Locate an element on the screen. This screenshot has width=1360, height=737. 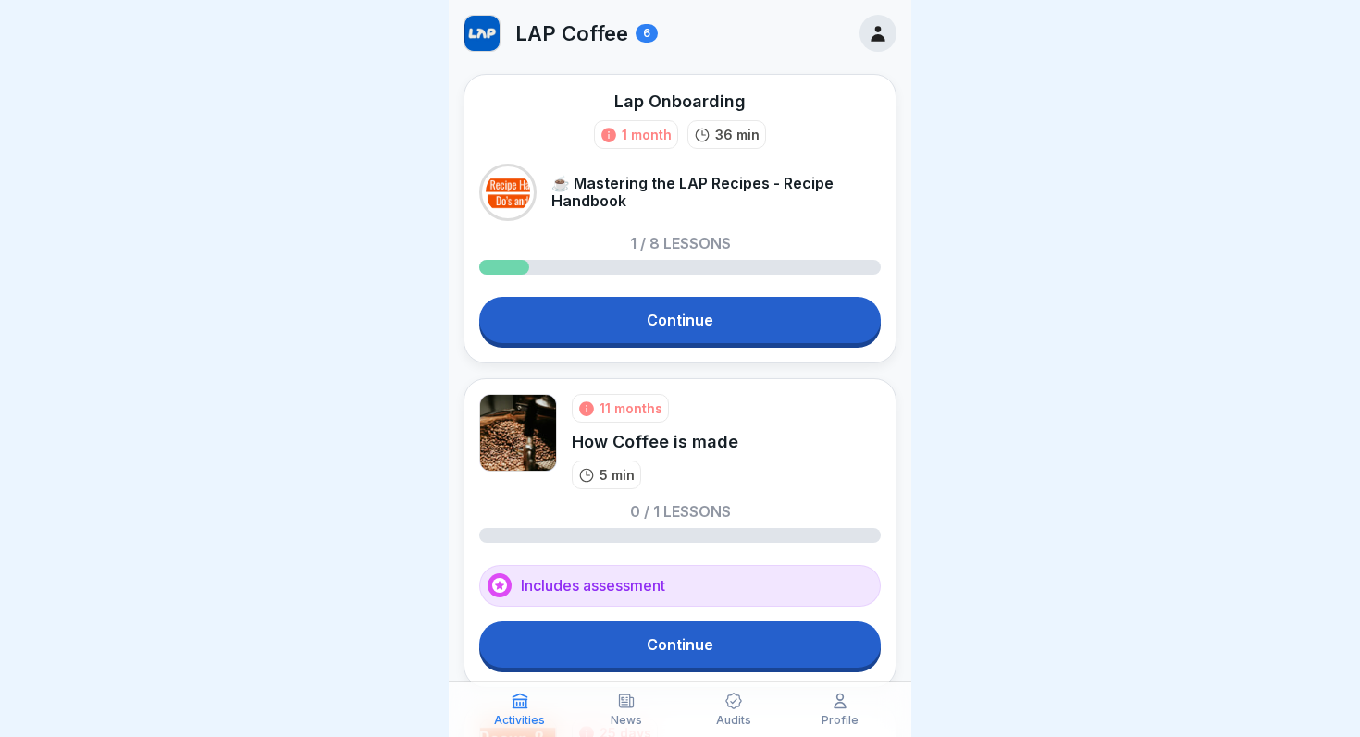
img: w1n62d9c1m8dr293gbm2xwec.png is located at coordinates (482, 33).